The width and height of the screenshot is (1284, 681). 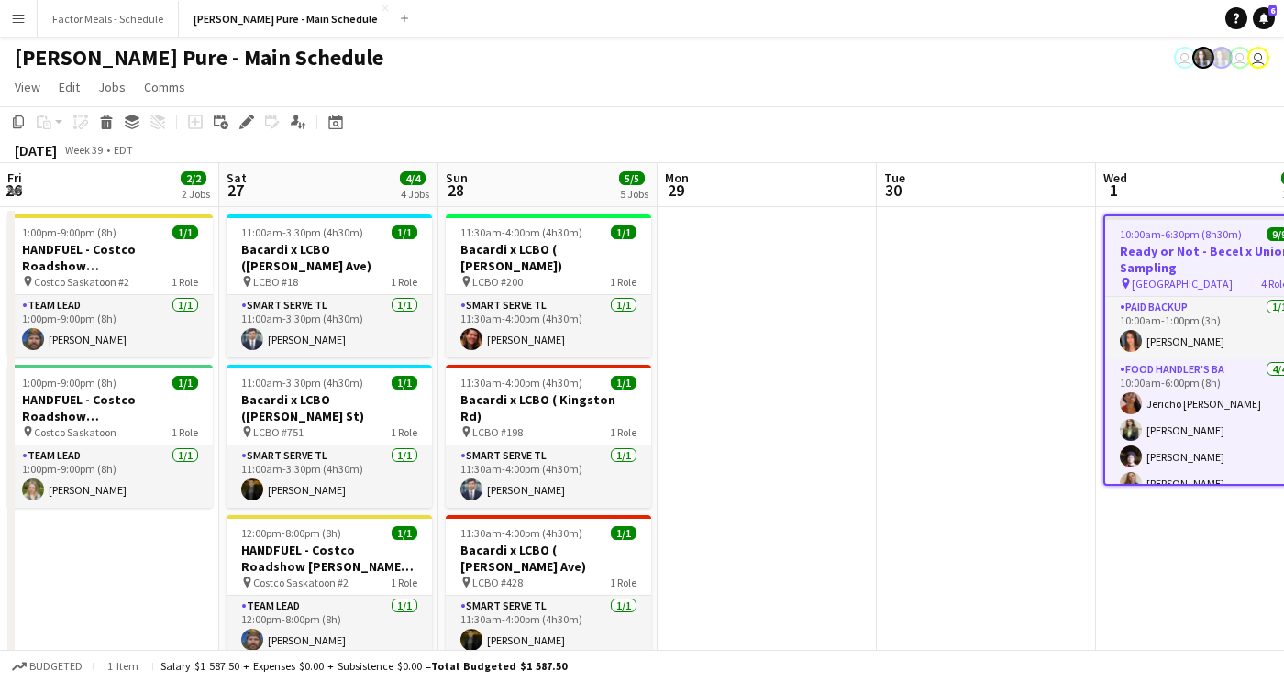 I want to click on span: Jobs, so click(x=112, y=87).